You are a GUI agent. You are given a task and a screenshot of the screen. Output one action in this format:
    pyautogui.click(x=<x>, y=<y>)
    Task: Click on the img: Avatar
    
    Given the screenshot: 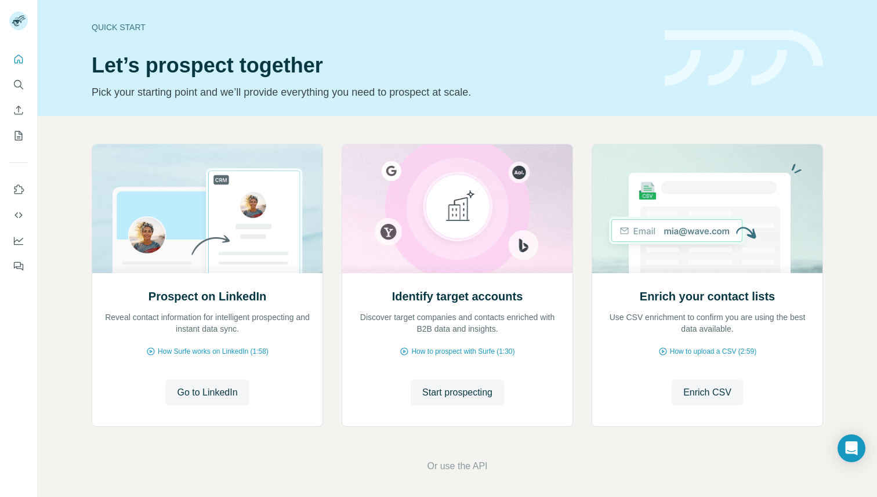 What is the action you would take?
    pyautogui.click(x=19, y=21)
    